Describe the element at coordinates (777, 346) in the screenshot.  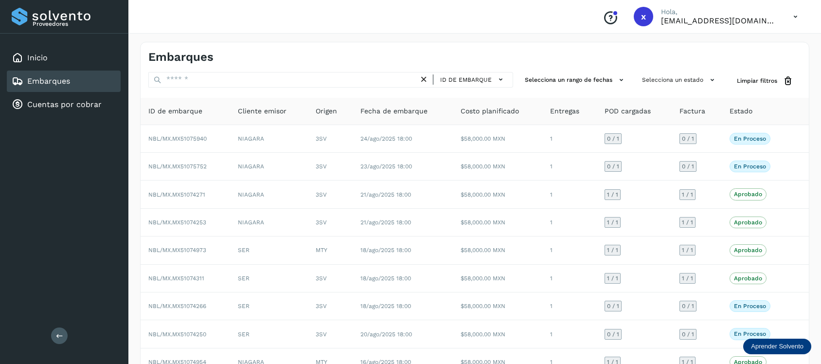
I see `p: Aprender Solvento` at that location.